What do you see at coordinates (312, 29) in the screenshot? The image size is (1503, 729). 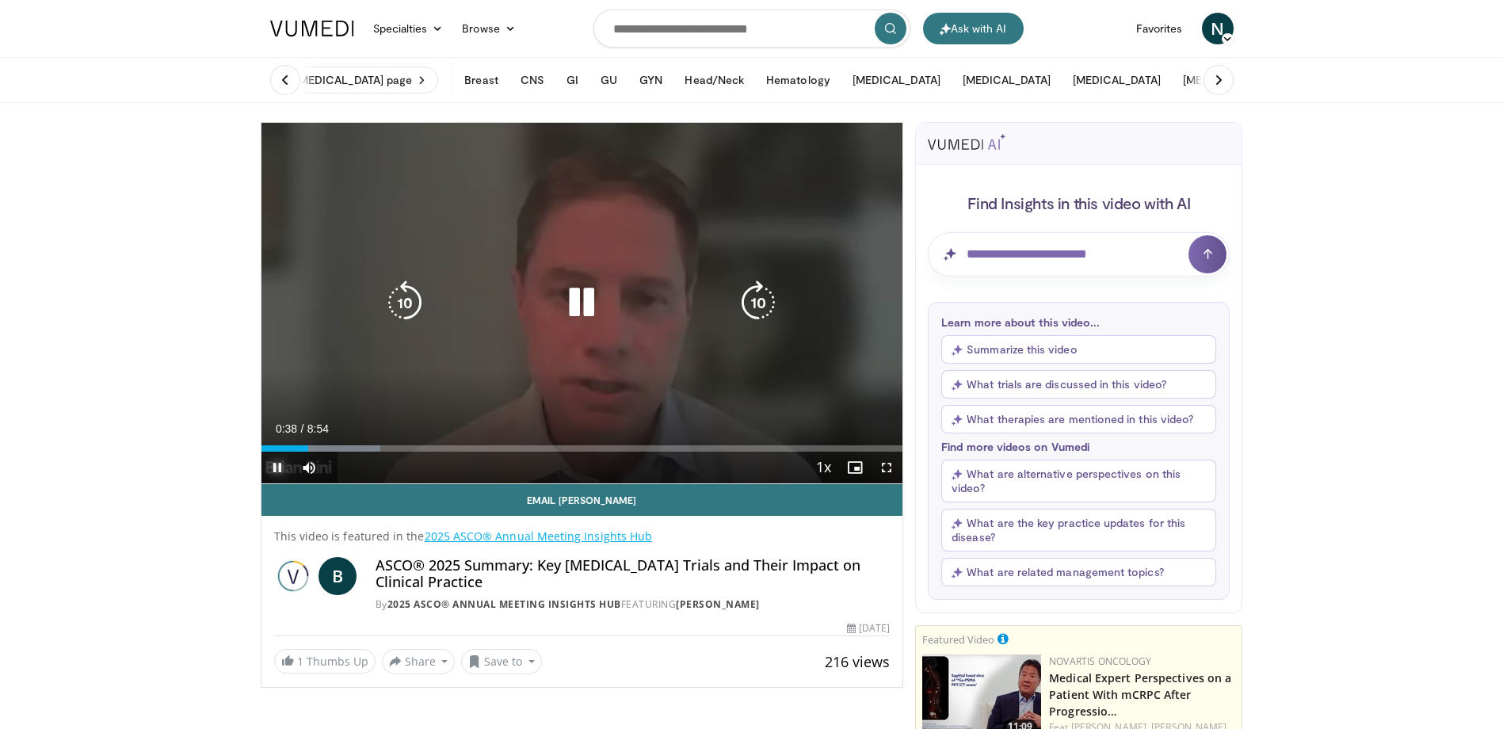 I see `img: VuMedi Logo` at bounding box center [312, 29].